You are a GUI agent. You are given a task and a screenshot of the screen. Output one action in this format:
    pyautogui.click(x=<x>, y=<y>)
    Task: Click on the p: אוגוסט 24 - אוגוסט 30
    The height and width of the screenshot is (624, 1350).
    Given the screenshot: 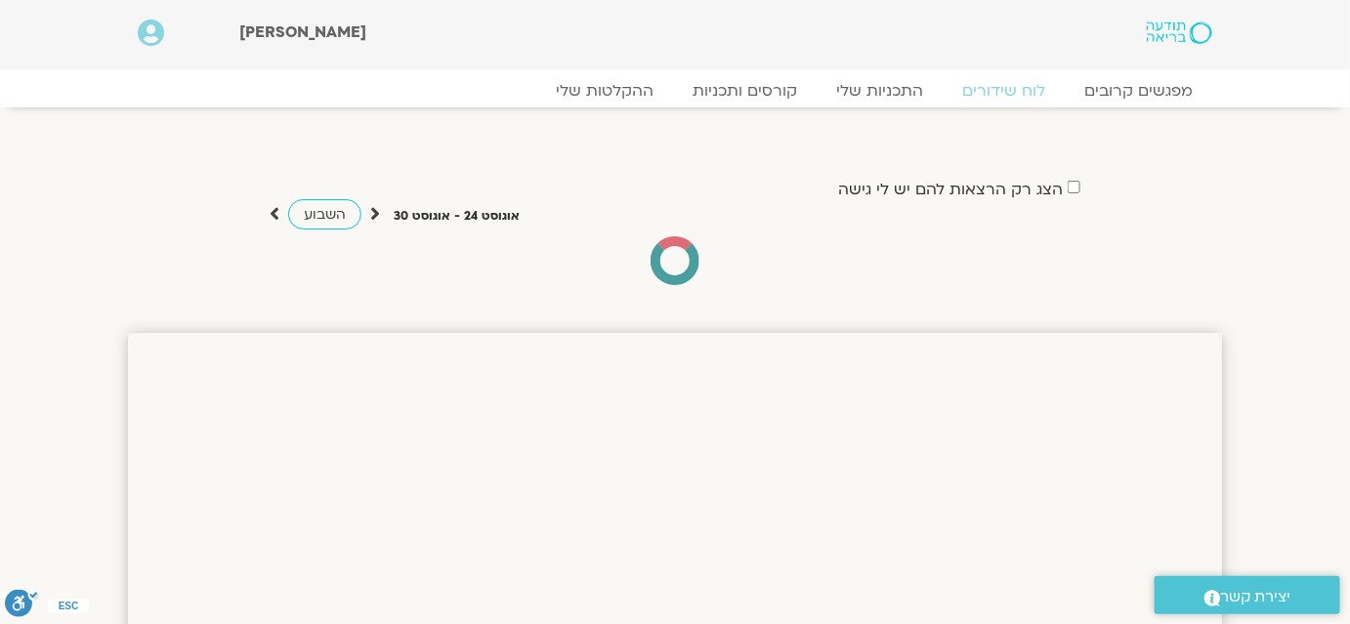 What is the action you would take?
    pyautogui.click(x=456, y=216)
    